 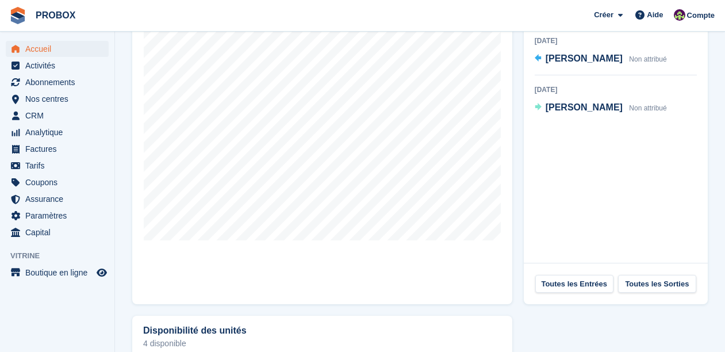 What do you see at coordinates (657, 284) in the screenshot?
I see `a: Toutes les Sorties` at bounding box center [657, 284].